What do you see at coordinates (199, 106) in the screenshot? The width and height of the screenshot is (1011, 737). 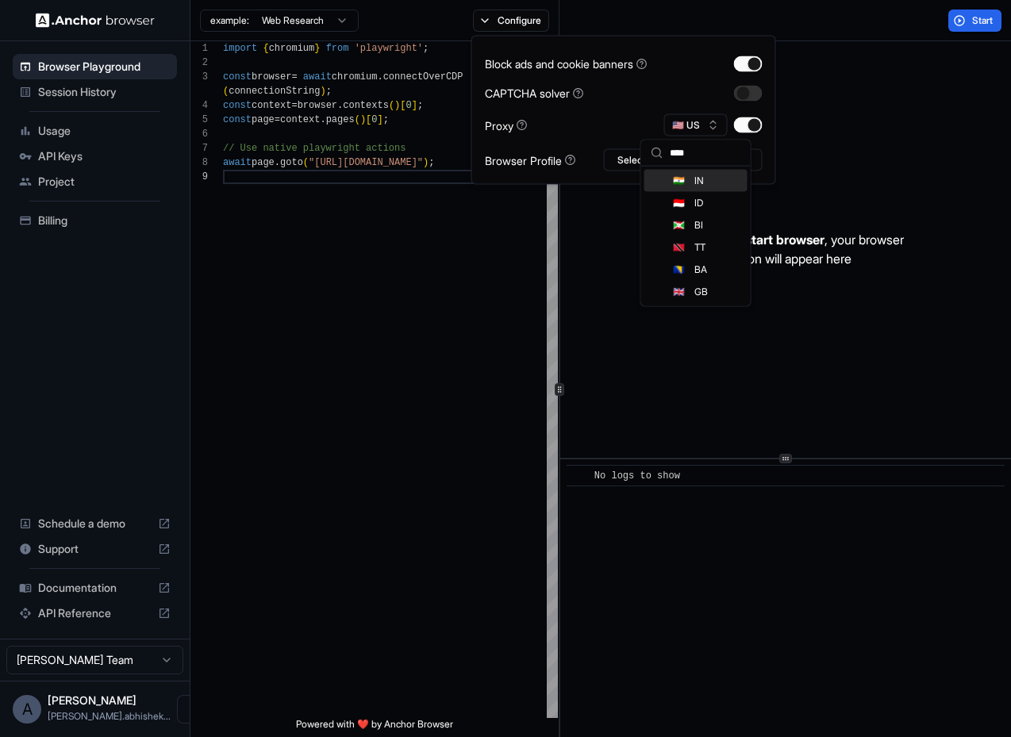 I see `div: 4` at bounding box center [199, 106].